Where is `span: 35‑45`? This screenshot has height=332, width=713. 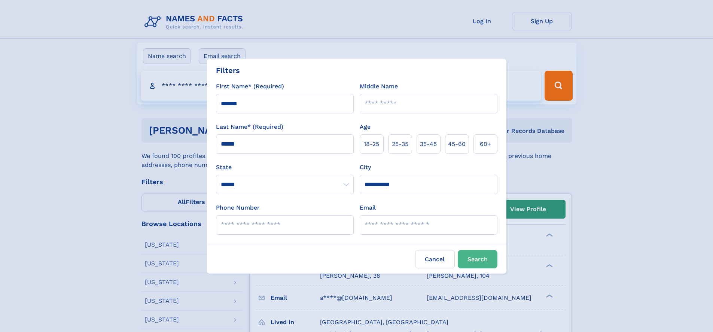 span: 35‑45 is located at coordinates (428, 144).